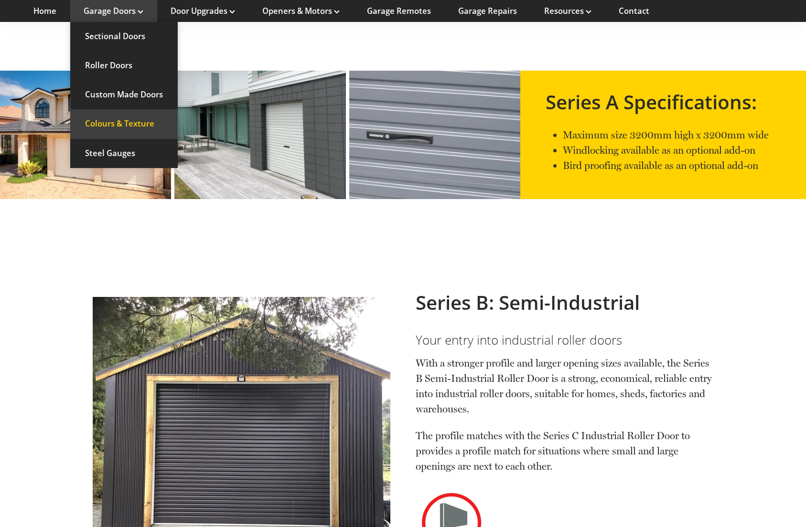 The image size is (806, 527). What do you see at coordinates (203, 11) in the screenshot?
I see `a: Door Upgrades` at bounding box center [203, 11].